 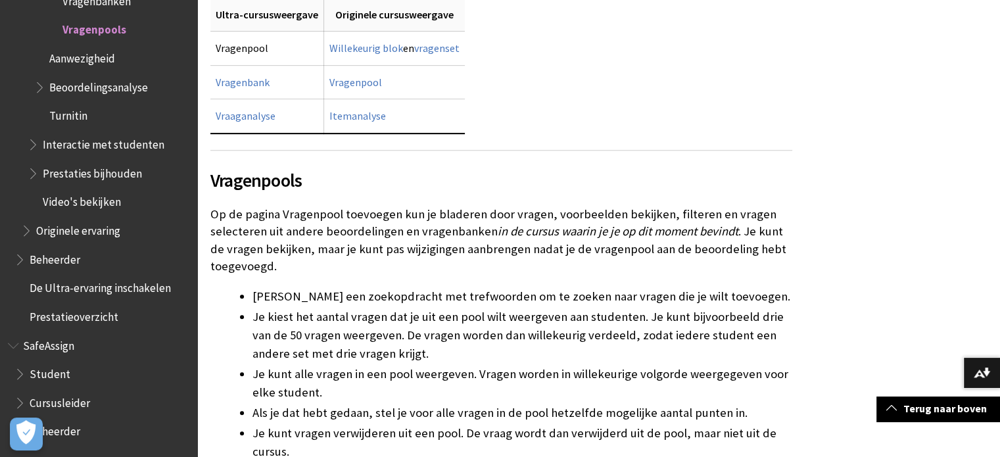 What do you see at coordinates (81, 200) in the screenshot?
I see `span: Video's bekijken` at bounding box center [81, 200].